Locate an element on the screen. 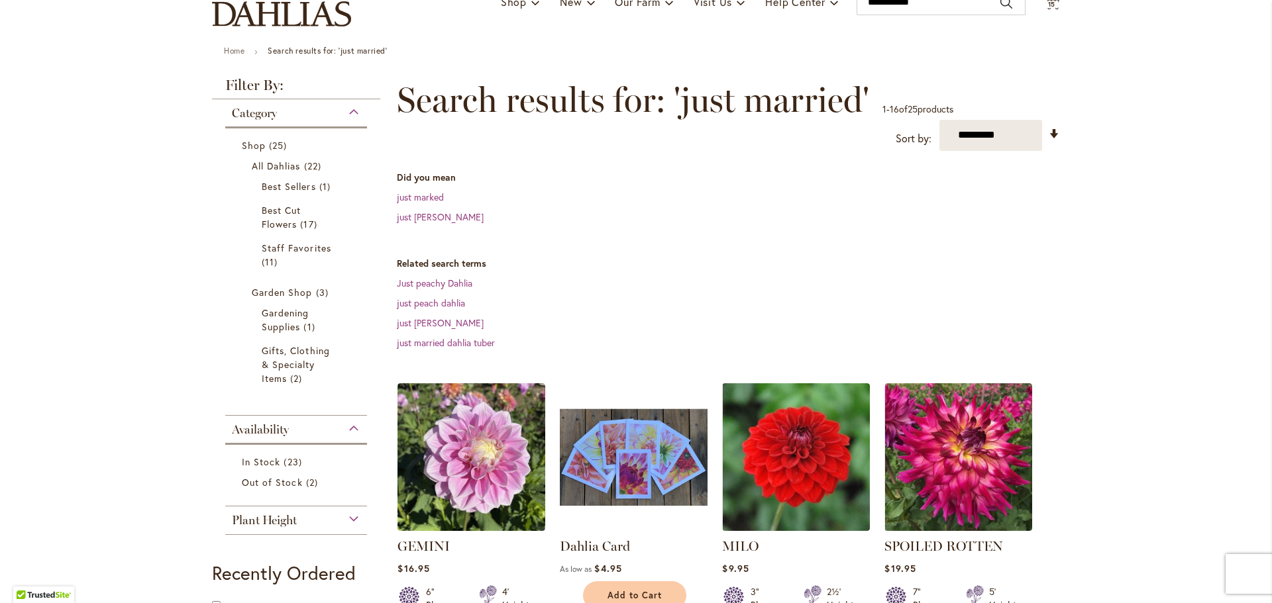 The image size is (1272, 603). p: - of products is located at coordinates (917, 109).